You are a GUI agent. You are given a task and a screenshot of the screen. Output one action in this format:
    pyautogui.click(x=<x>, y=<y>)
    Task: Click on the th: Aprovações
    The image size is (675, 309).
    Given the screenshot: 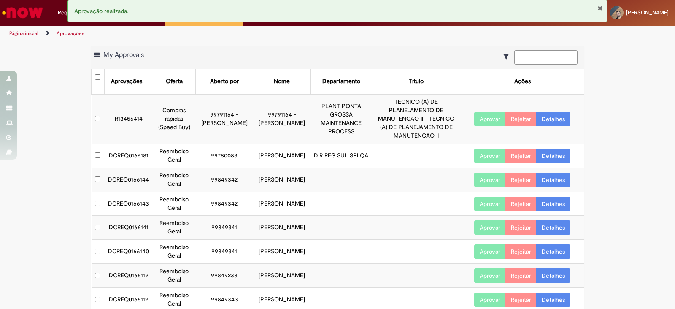 What is the action you would take?
    pyautogui.click(x=128, y=81)
    